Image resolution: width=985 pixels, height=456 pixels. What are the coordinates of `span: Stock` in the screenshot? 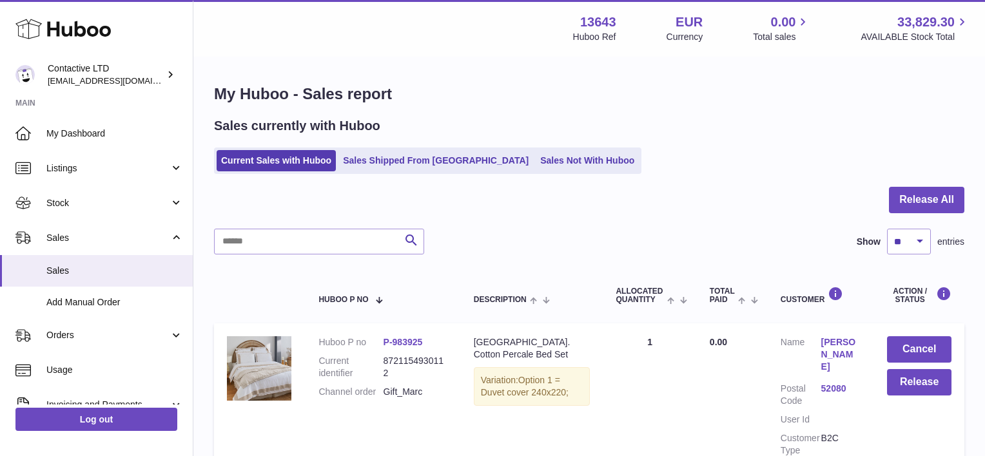 It's located at (108, 203).